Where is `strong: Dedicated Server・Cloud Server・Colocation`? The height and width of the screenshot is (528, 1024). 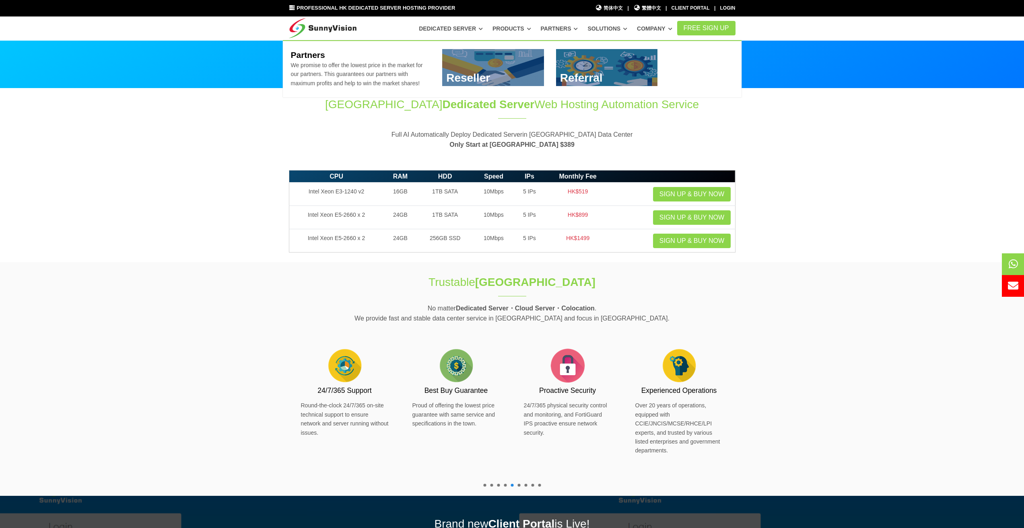 strong: Dedicated Server・Cloud Server・Colocation is located at coordinates (525, 308).